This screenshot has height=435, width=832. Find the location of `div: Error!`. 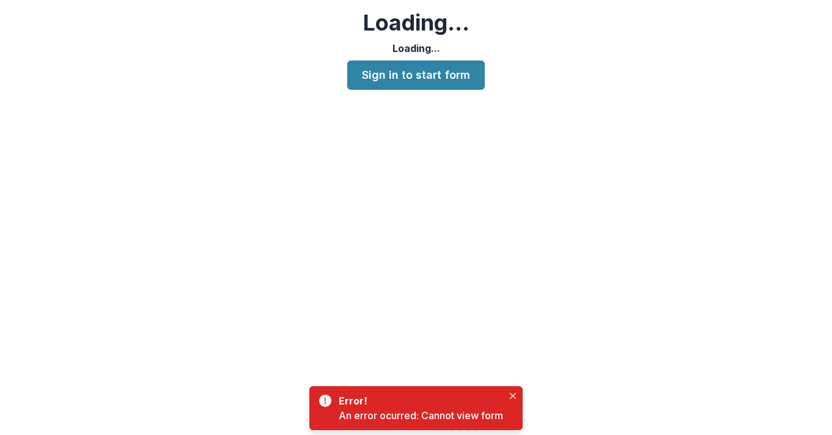

div: Error! is located at coordinates (418, 401).